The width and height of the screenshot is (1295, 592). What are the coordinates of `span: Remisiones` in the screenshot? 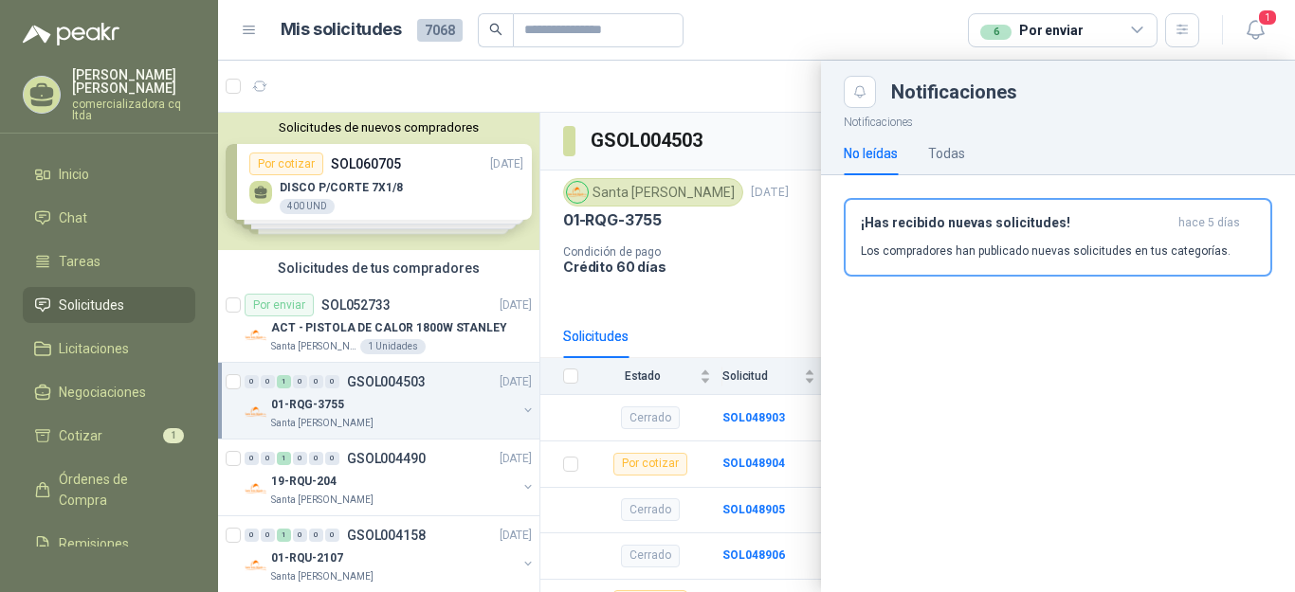 It's located at (94, 544).